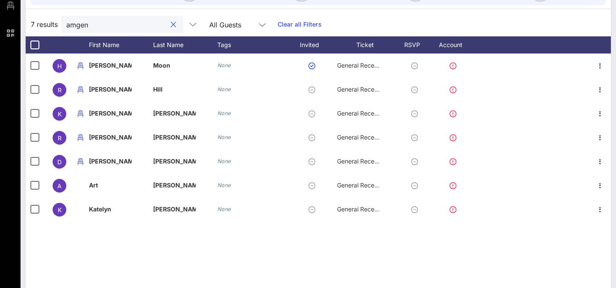 The height and width of the screenshot is (288, 616). I want to click on span: H, so click(59, 66).